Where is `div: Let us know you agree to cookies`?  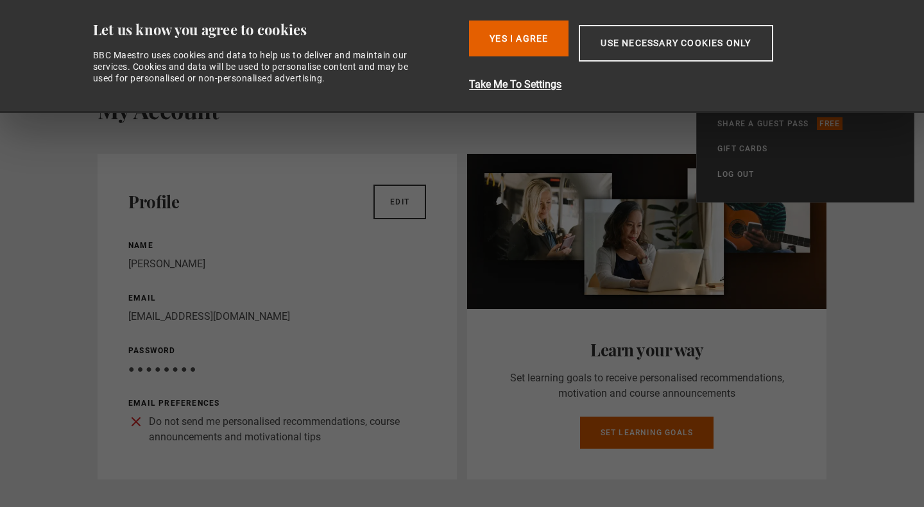
div: Let us know you agree to cookies is located at coordinates (276, 30).